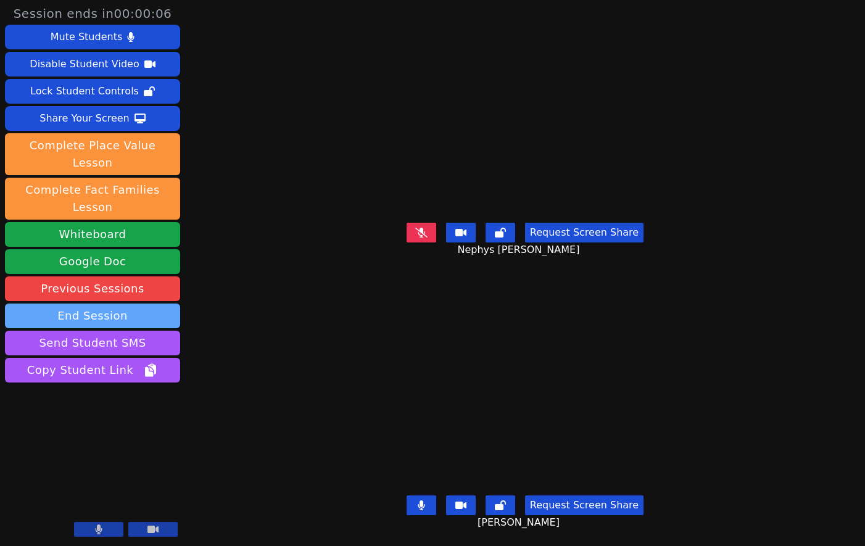 The image size is (865, 546). Describe the element at coordinates (85, 118) in the screenshot. I see `div: Share Your Screen` at that location.